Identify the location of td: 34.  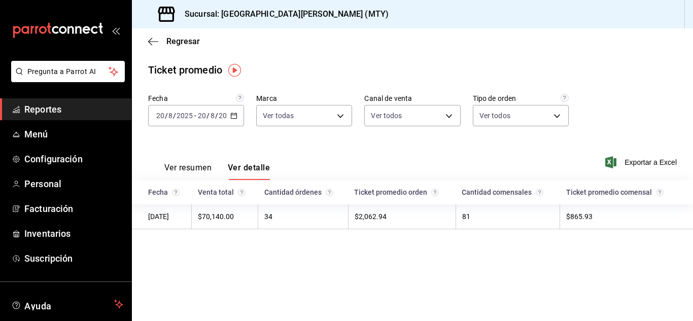
(303, 216).